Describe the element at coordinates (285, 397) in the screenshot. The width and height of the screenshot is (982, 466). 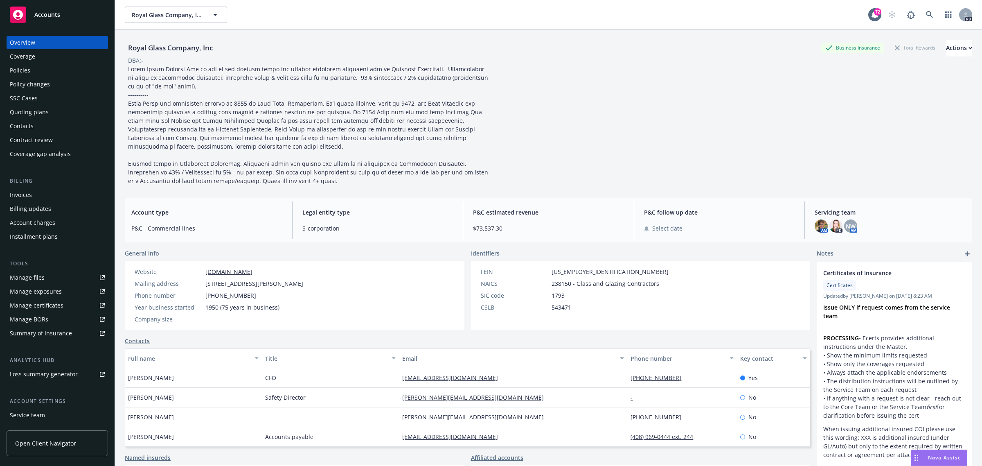
I see `span: Safety Director` at that location.